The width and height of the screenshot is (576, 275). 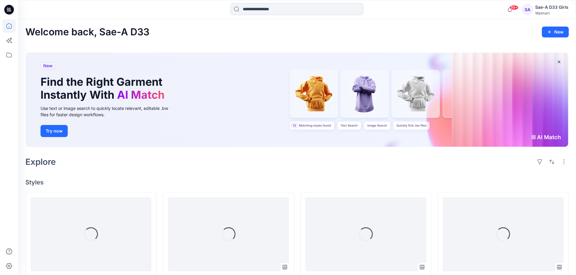 I want to click on span: AI Match, so click(x=141, y=95).